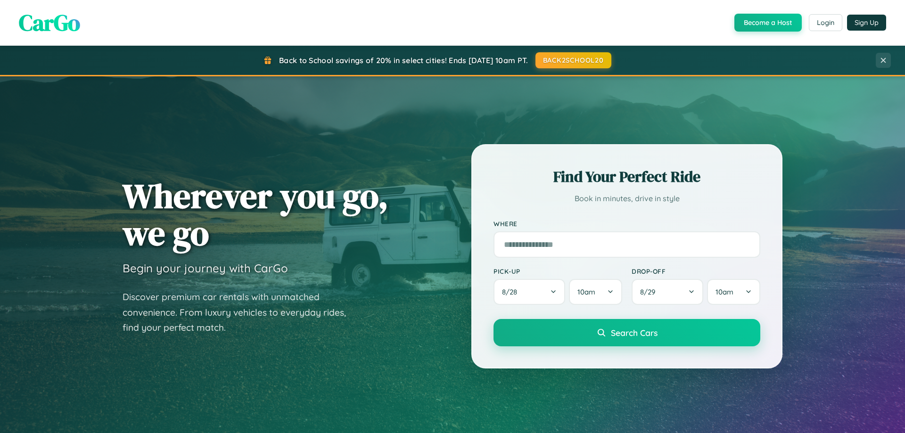 The height and width of the screenshot is (433, 905). What do you see at coordinates (866, 23) in the screenshot?
I see `button: Sign Up` at bounding box center [866, 23].